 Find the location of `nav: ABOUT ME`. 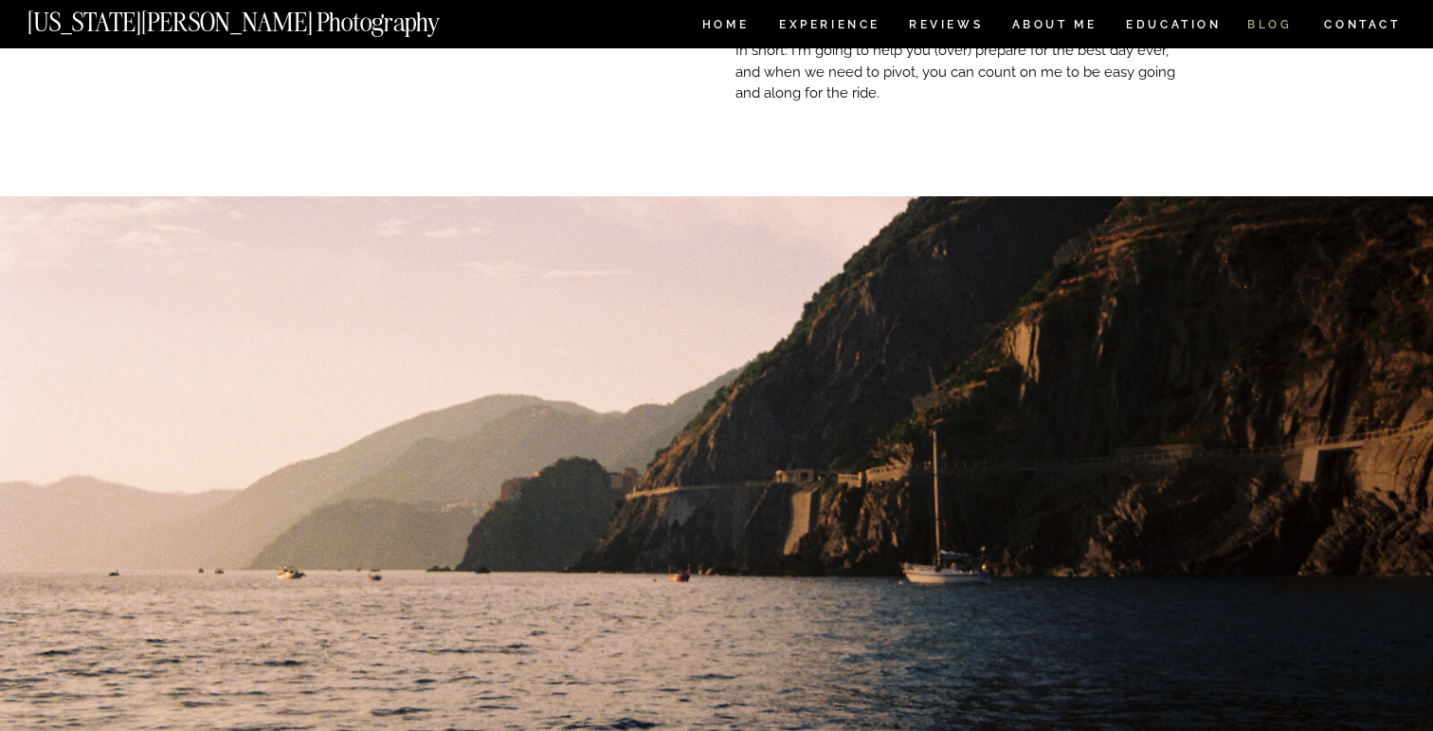

nav: ABOUT ME is located at coordinates (1054, 27).